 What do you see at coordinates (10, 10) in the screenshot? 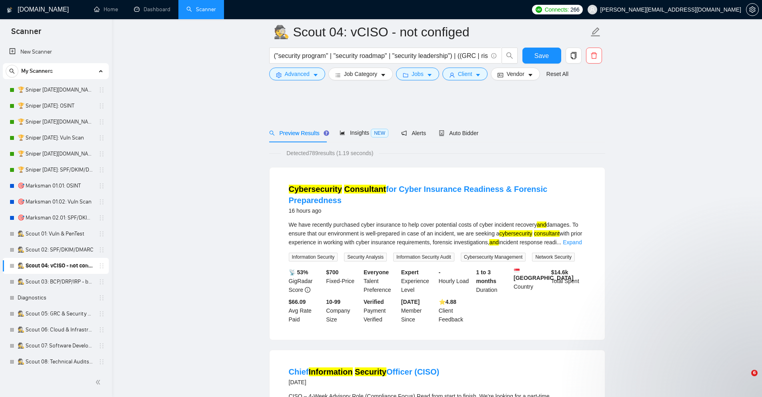
I see `img: logo` at bounding box center [10, 10].